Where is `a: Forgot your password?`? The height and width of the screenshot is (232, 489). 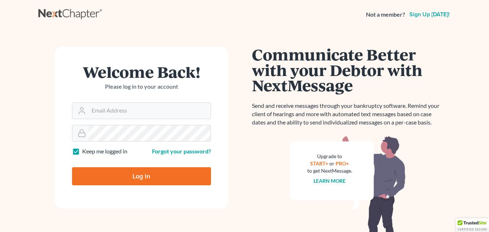 a: Forgot your password? is located at coordinates (182, 151).